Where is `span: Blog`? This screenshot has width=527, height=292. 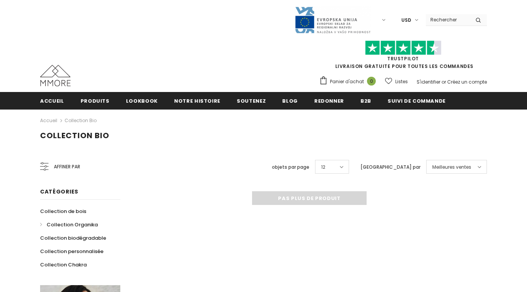
span: Blog is located at coordinates (290, 101).